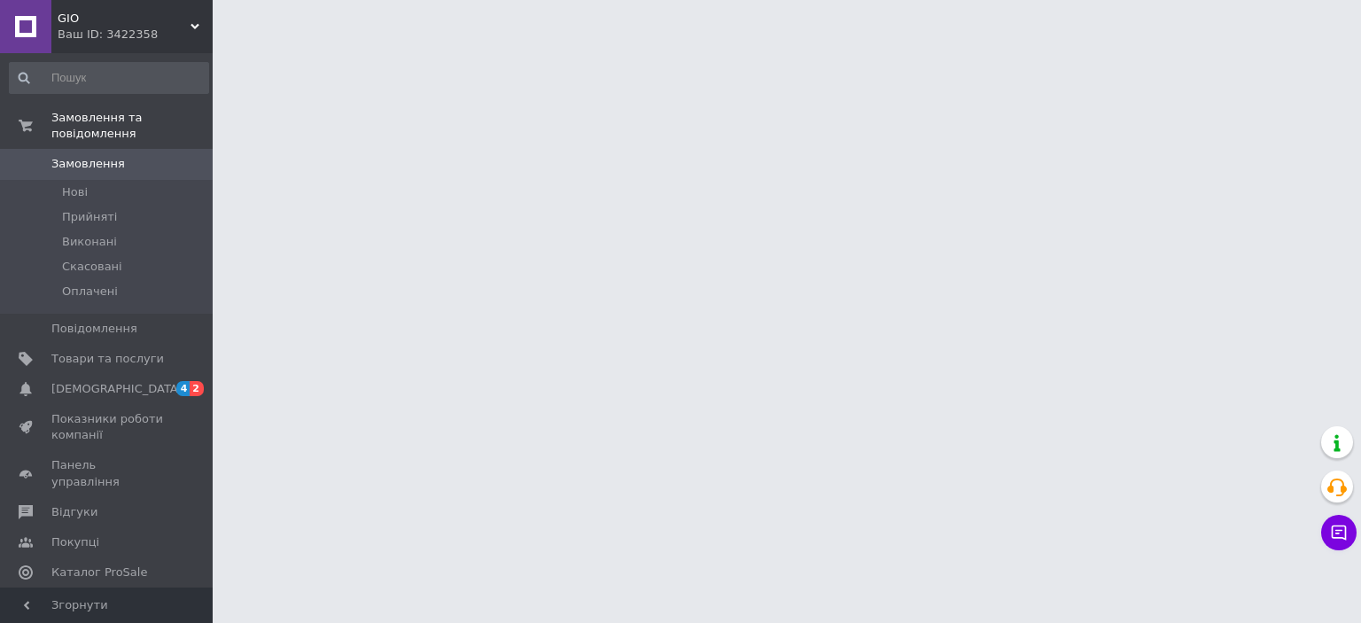 This screenshot has height=623, width=1361. Describe the element at coordinates (132, 126) in the screenshot. I see `span: Замовлення та повідомлення` at that location.